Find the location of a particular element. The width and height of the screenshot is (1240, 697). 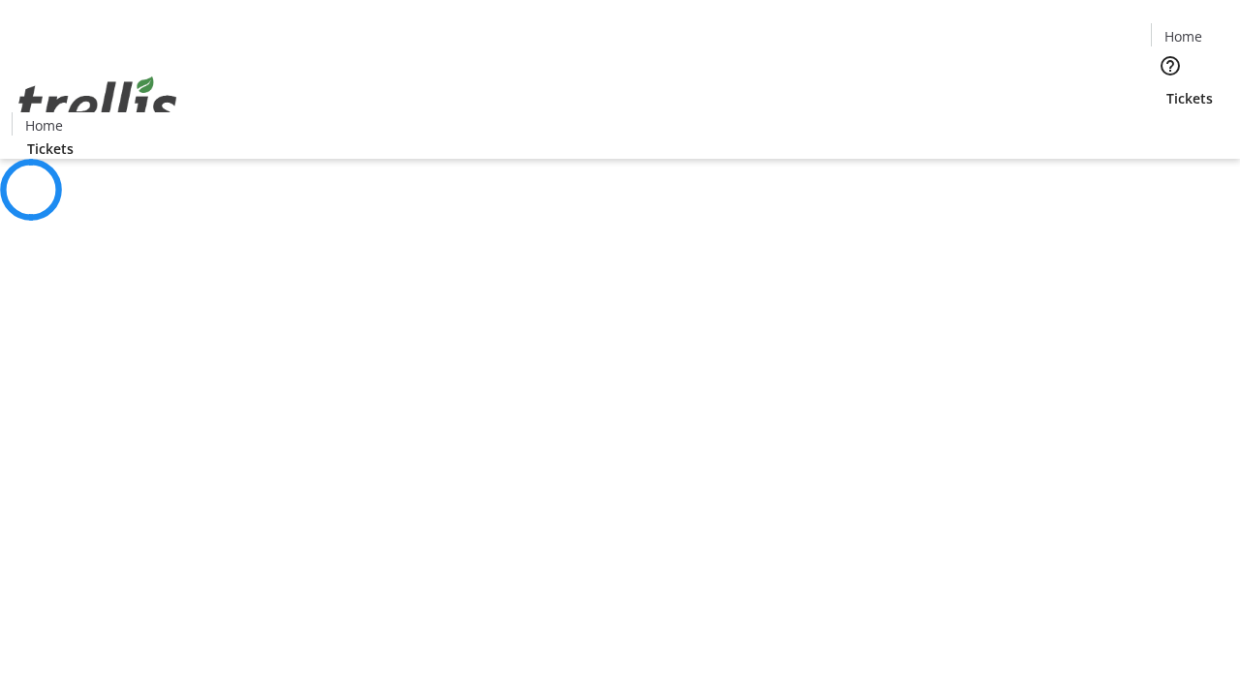

img: Orient E2E Organization AshOsQzoDu's Logo is located at coordinates (98, 104).